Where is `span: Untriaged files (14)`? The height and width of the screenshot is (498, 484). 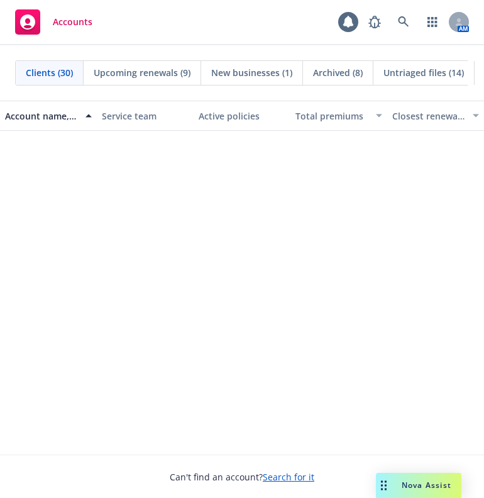
span: Untriaged files (14) is located at coordinates (423, 72).